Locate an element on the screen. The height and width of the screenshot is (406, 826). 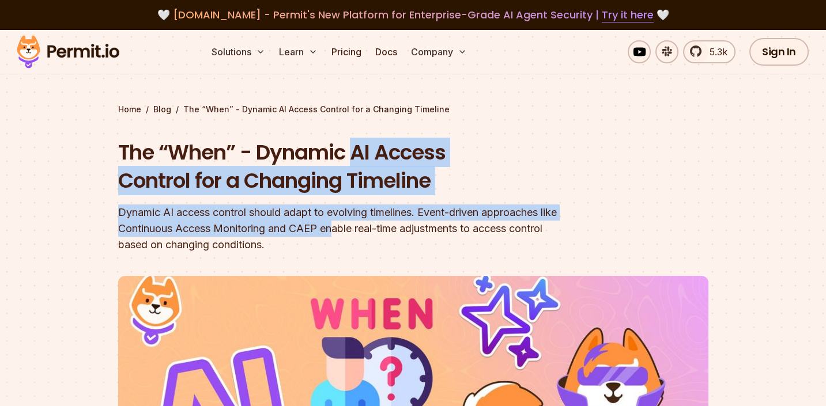
a: Sign In is located at coordinates (779, 52).